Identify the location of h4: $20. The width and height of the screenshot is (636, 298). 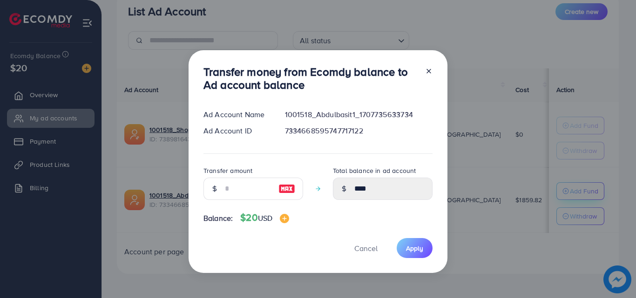
(264, 218).